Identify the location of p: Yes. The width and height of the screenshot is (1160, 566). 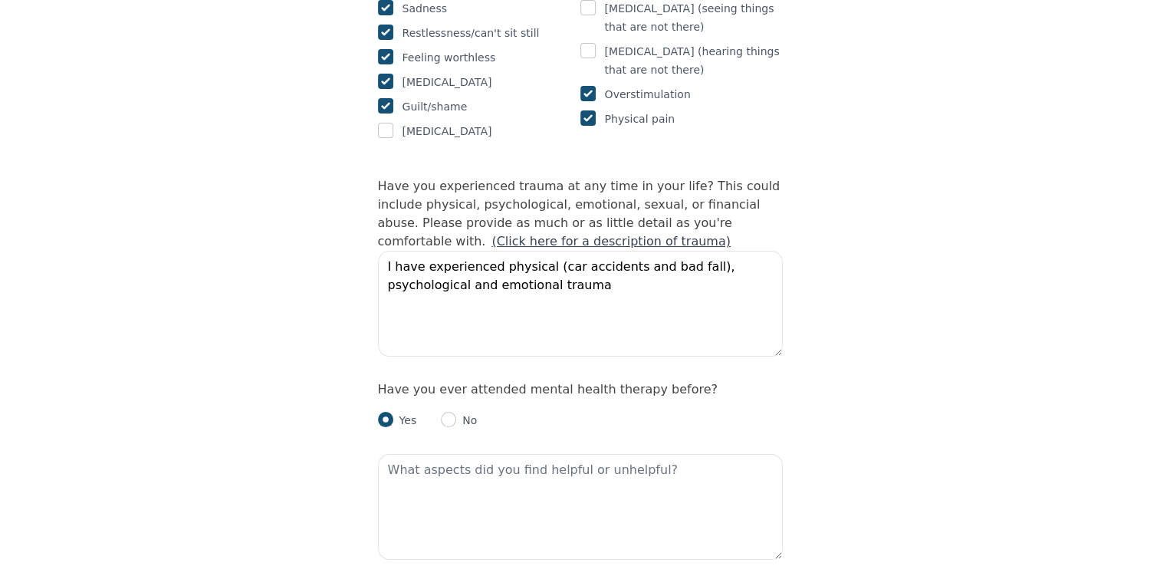
(405, 420).